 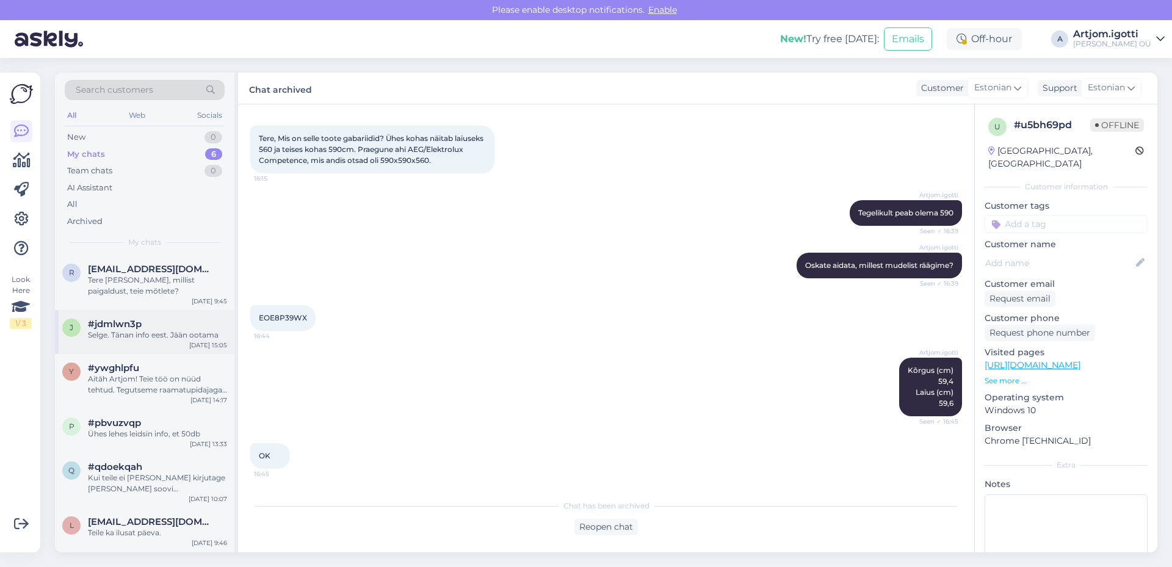 What do you see at coordinates (372, 149) in the screenshot?
I see `span: Tere, Mis on selle toote gabariidid? Ühes kohas näitab laiuseks 560 ja teises kohas 590cm. Praegu...` at bounding box center [372, 149].